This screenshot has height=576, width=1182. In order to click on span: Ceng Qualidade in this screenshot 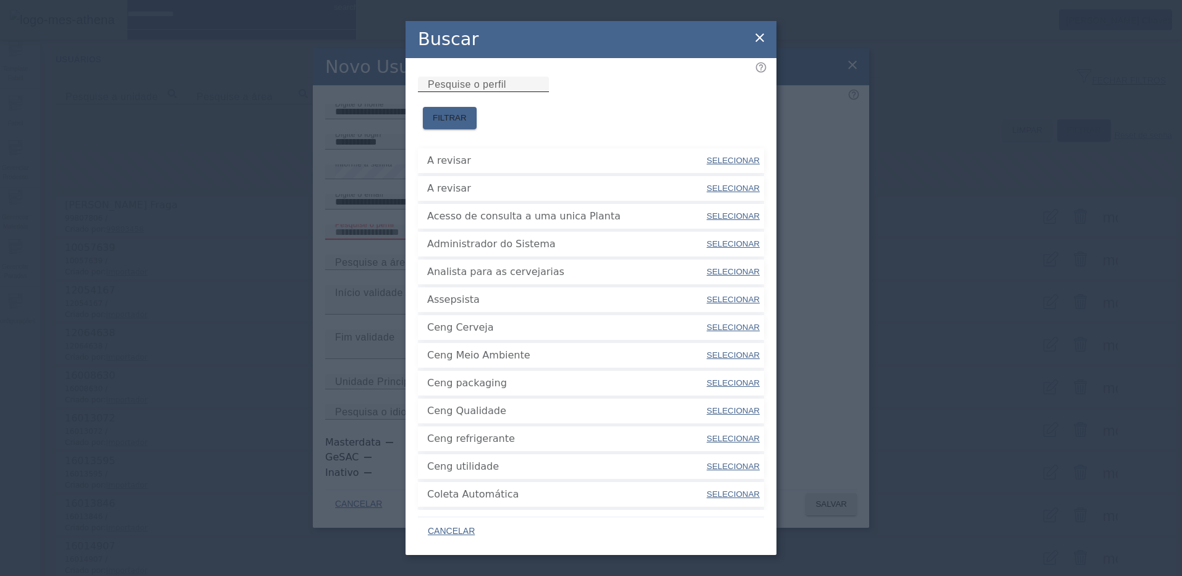, I will do `click(566, 411)`.